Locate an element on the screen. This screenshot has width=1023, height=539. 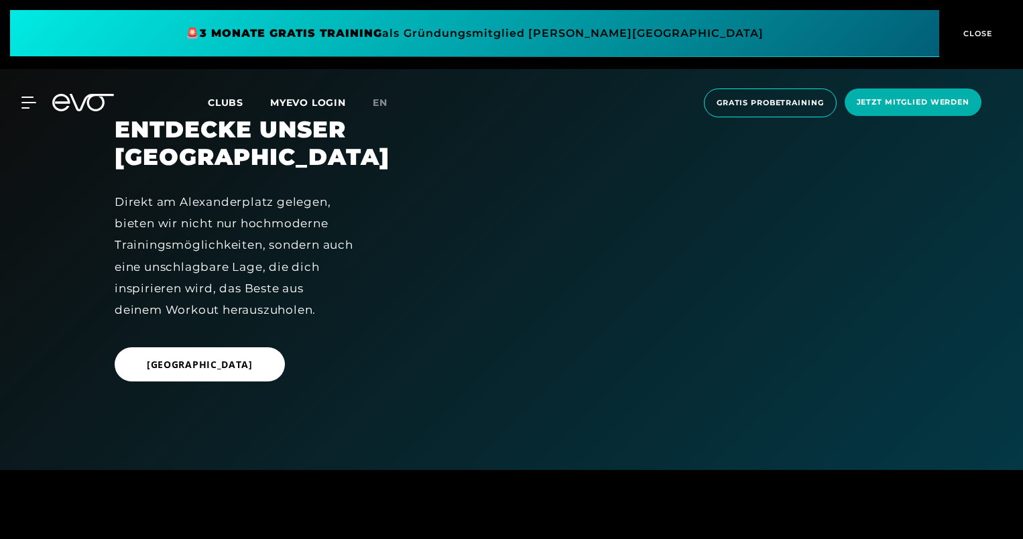
span: Clubs is located at coordinates (225, 103).